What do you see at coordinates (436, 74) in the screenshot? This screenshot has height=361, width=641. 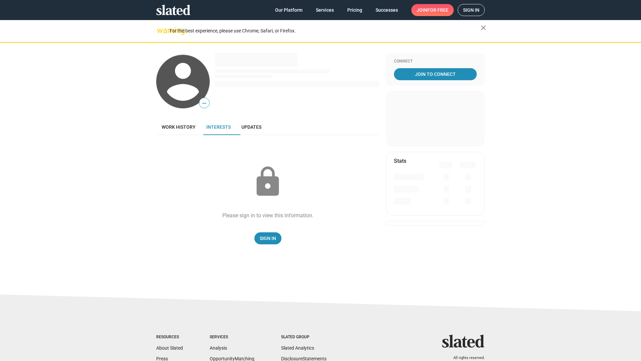 I see `a: Join To Connect` at bounding box center [436, 74].